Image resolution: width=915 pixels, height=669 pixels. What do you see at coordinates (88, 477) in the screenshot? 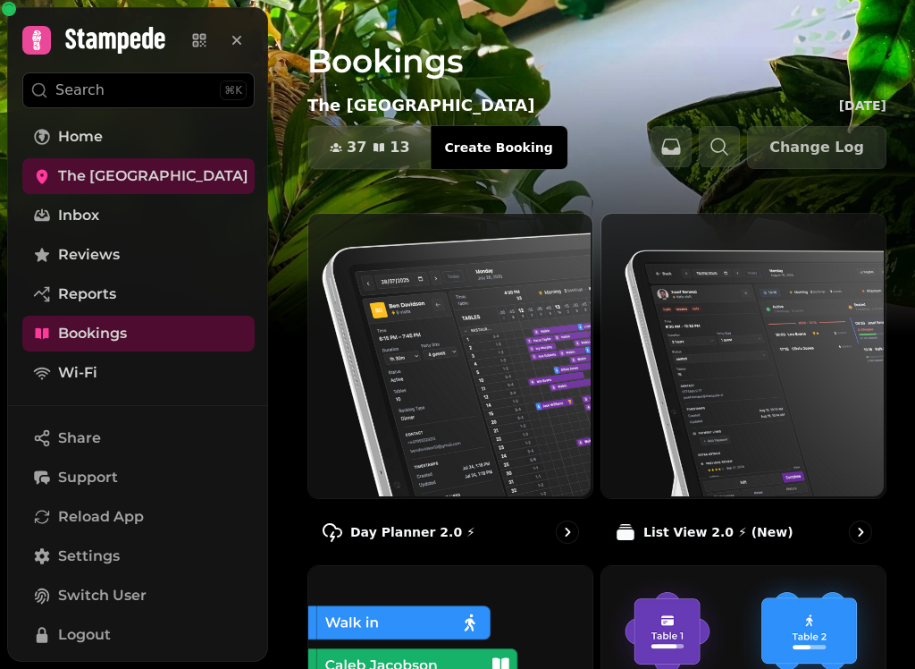
I see `span: Support` at bounding box center [88, 477].